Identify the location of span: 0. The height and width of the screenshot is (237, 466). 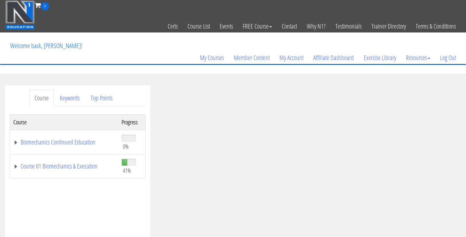
(45, 6).